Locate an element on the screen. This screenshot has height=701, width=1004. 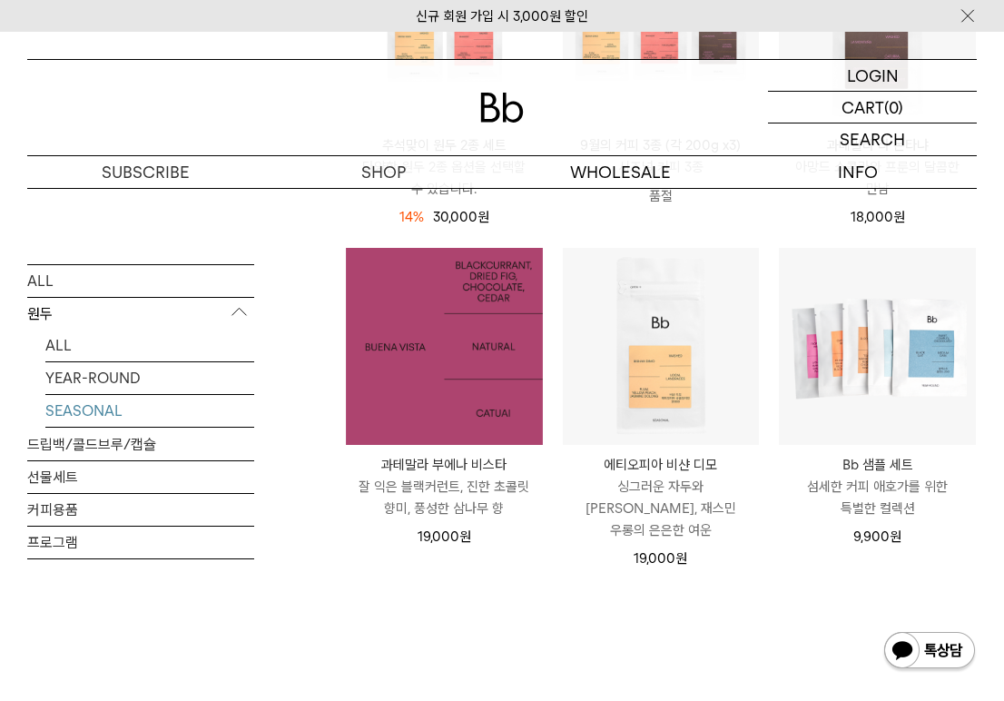
span: 30,000 is located at coordinates (461, 217).